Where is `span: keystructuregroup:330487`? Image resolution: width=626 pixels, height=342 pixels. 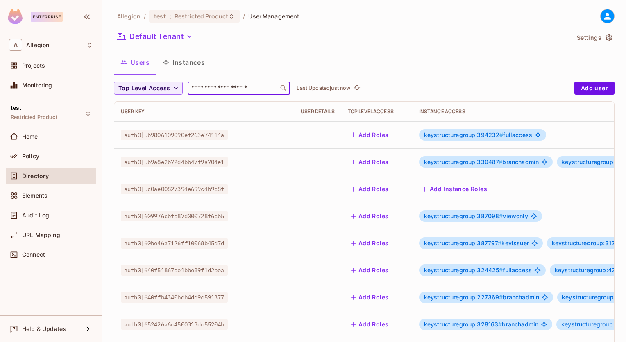 span: keystructuregroup:330487 is located at coordinates (463, 161).